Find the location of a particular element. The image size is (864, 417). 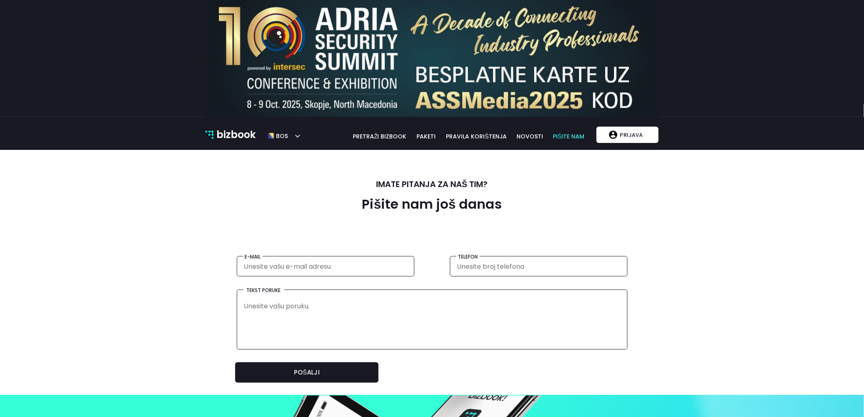

a: pišite nam is located at coordinates (569, 136).